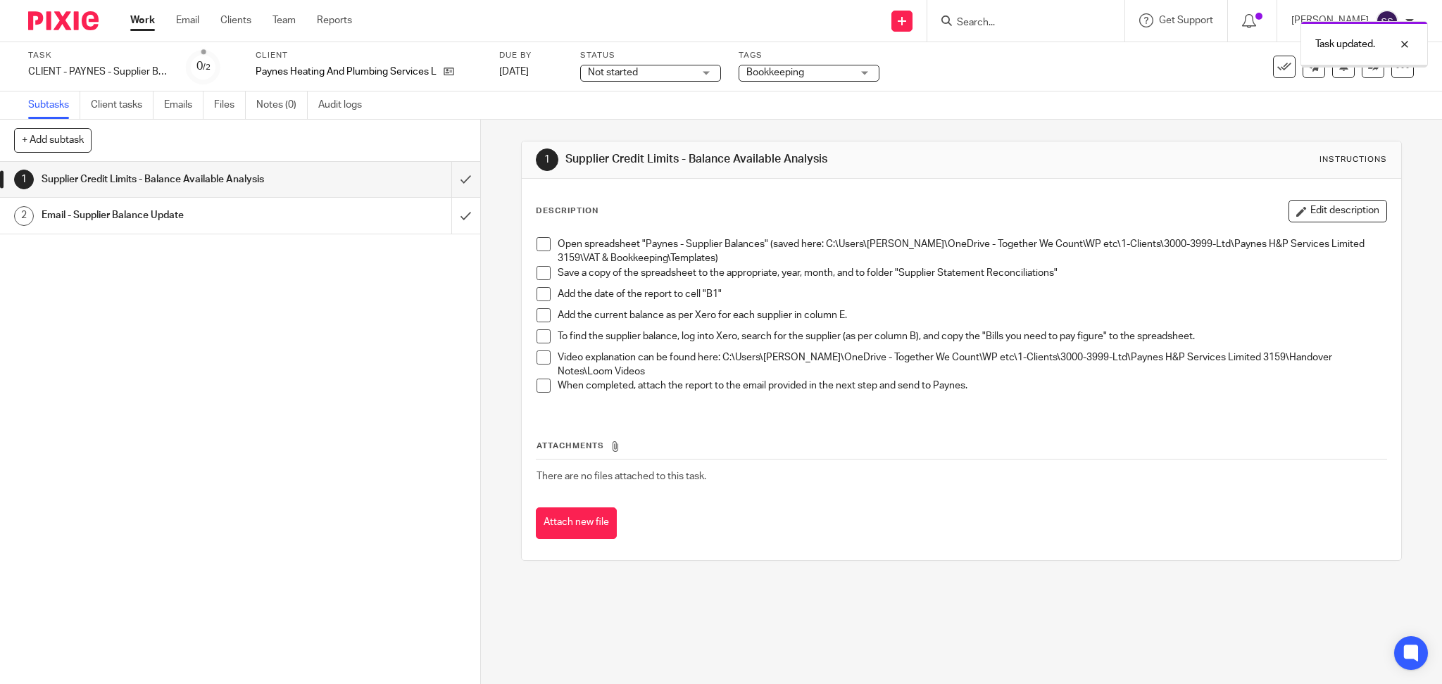 This screenshot has width=1442, height=684. What do you see at coordinates (345, 105) in the screenshot?
I see `a: Audit logs` at bounding box center [345, 105].